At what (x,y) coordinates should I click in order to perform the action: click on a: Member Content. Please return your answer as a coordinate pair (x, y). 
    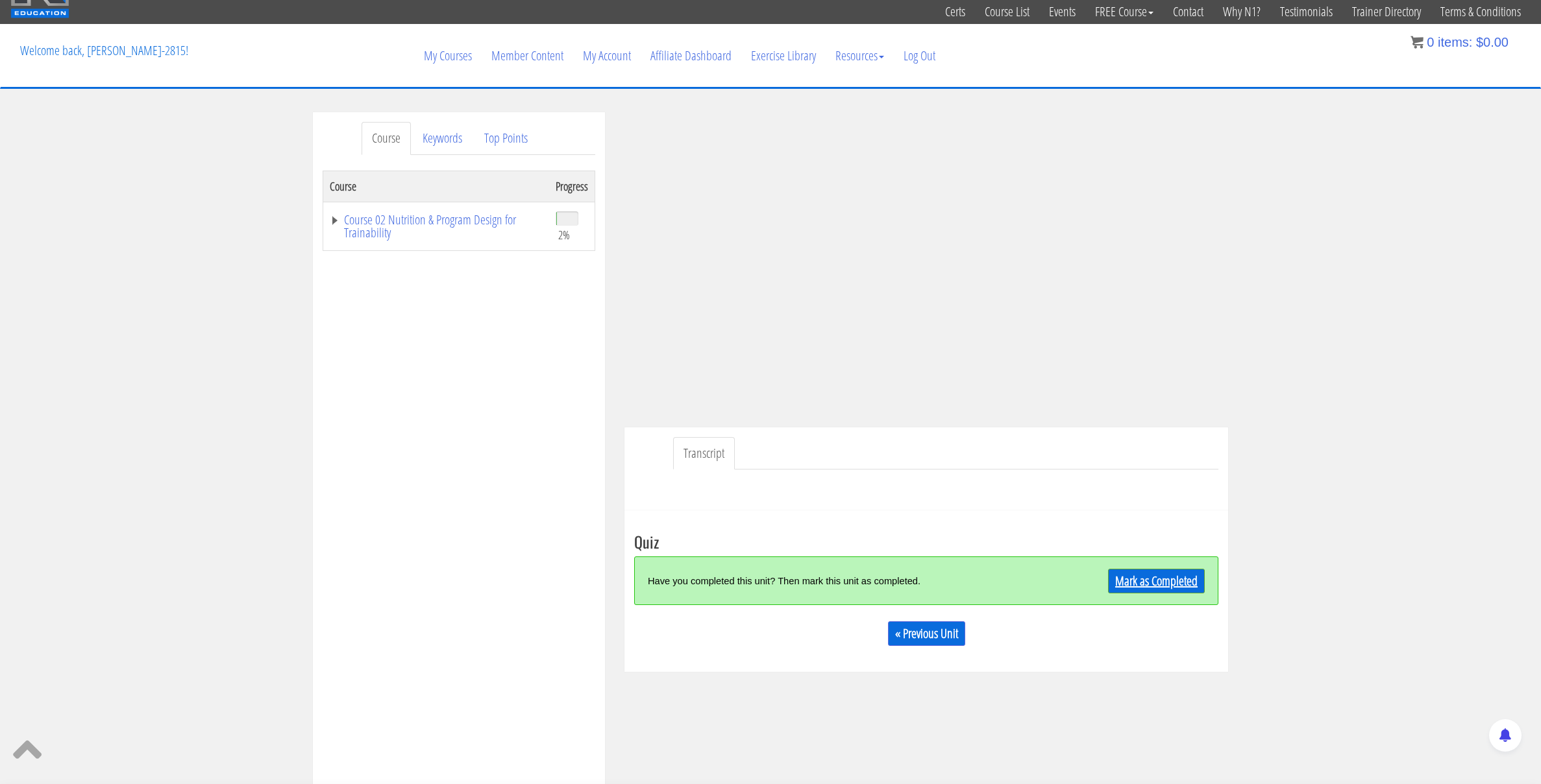
    Looking at the image, I should click on (527, 56).